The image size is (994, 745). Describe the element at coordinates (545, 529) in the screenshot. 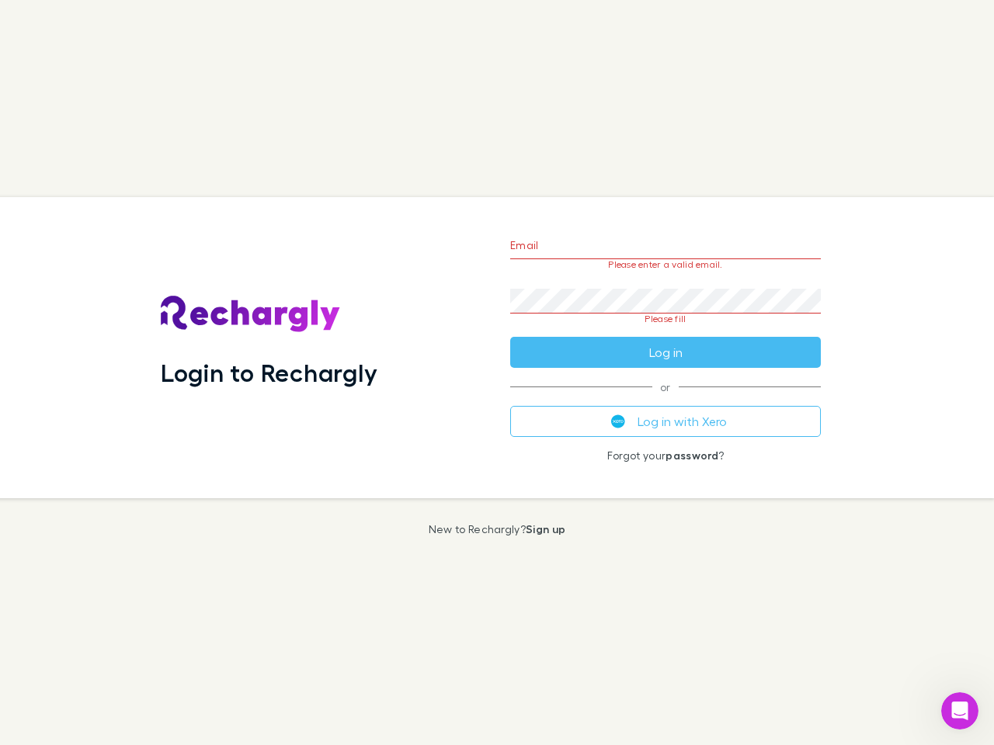

I see `a: Sign up` at that location.